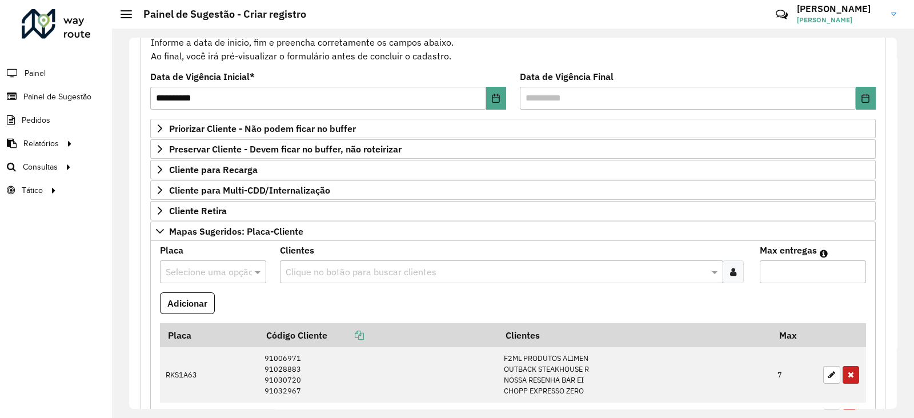 Image resolution: width=914 pixels, height=418 pixels. Describe the element at coordinates (187, 303) in the screenshot. I see `button: Adicionar` at that location.